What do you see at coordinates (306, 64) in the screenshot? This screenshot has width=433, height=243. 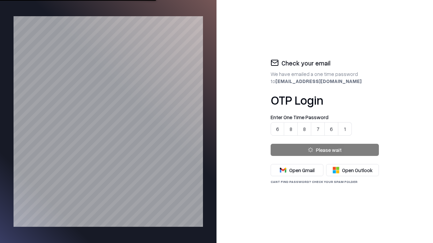 I see `h2: Check your email` at bounding box center [306, 64].